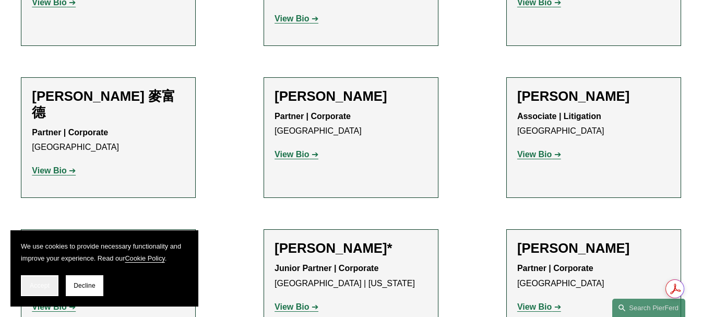 The width and height of the screenshot is (702, 317). Describe the element at coordinates (40, 286) in the screenshot. I see `button: Accept` at that location.